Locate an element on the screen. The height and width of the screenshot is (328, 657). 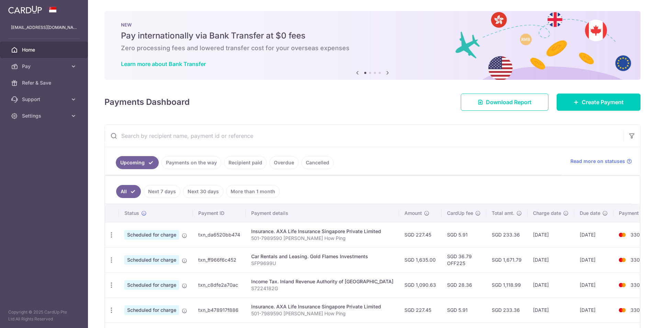
a: Learn more about Bank Transfer is located at coordinates (163, 64).